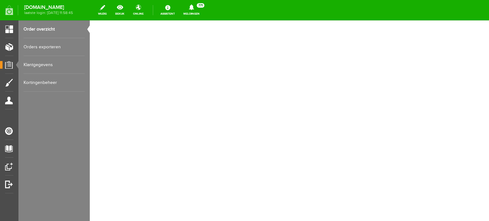 This screenshot has width=489, height=221. What do you see at coordinates (120, 10) in the screenshot?
I see `a: bekijk` at bounding box center [120, 10].